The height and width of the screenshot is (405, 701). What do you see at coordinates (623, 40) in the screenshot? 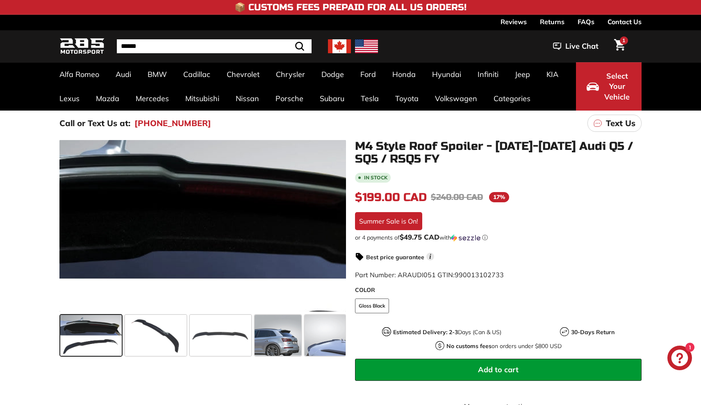
I see `span: 1` at bounding box center [623, 40].